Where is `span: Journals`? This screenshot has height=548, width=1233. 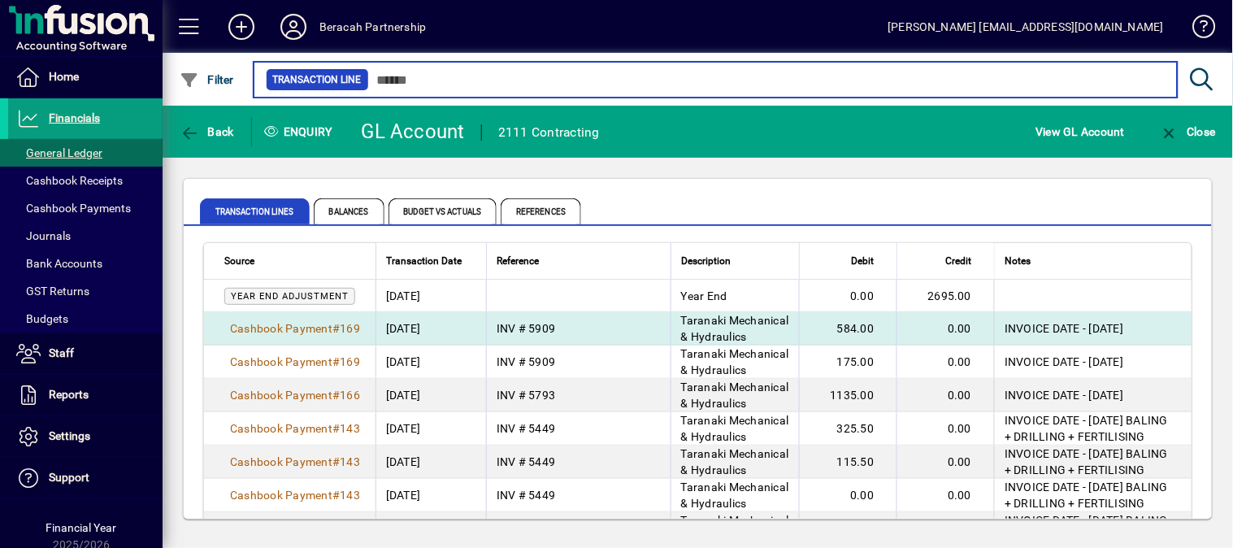 span: Journals is located at coordinates (43, 236).